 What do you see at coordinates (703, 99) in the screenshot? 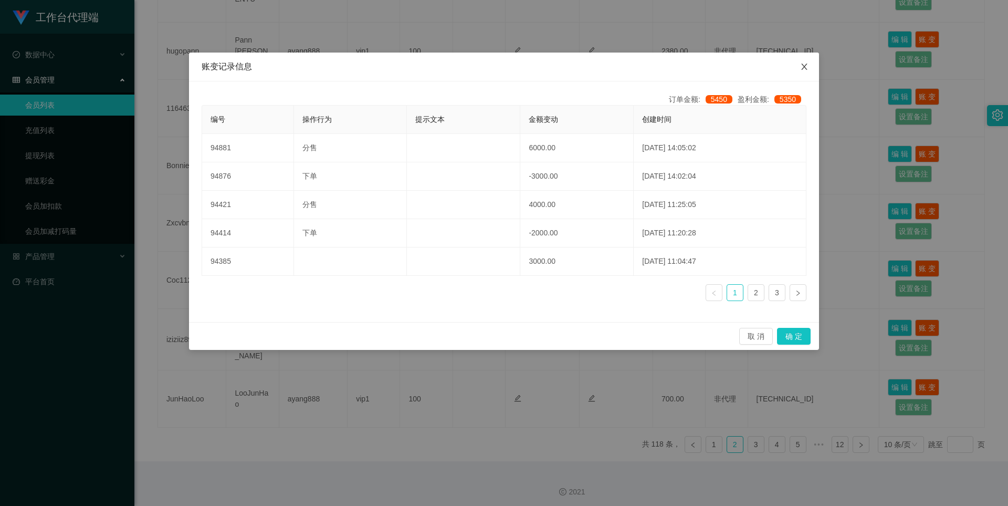
I see `div: 订单金额:` at bounding box center [703, 99].